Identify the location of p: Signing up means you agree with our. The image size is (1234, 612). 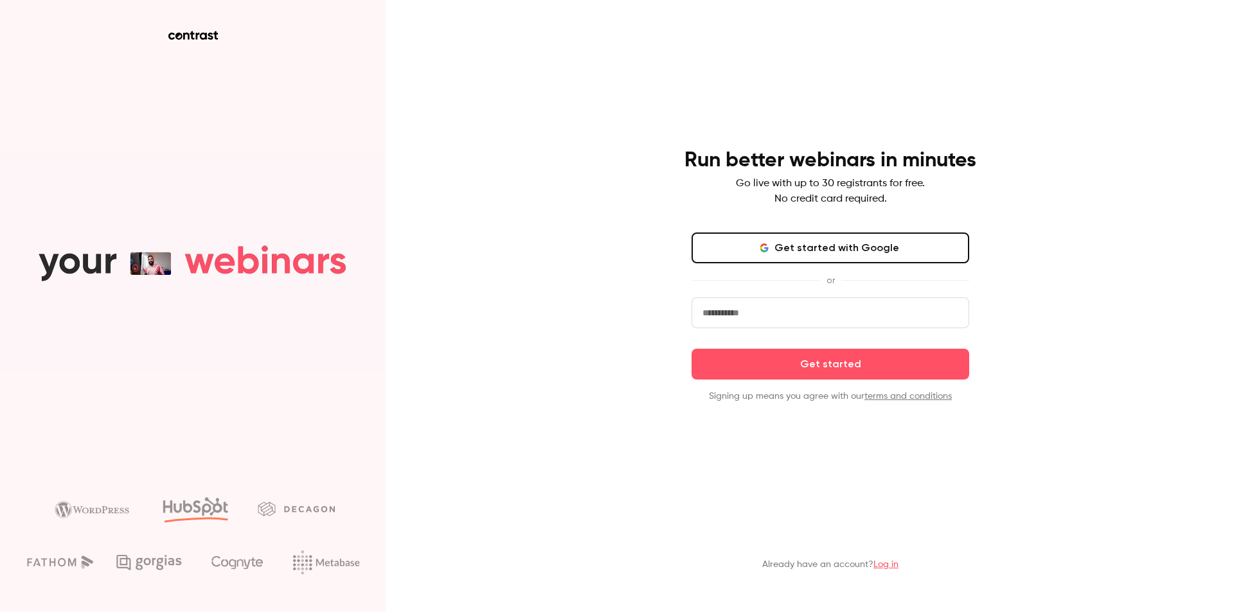
(830, 396).